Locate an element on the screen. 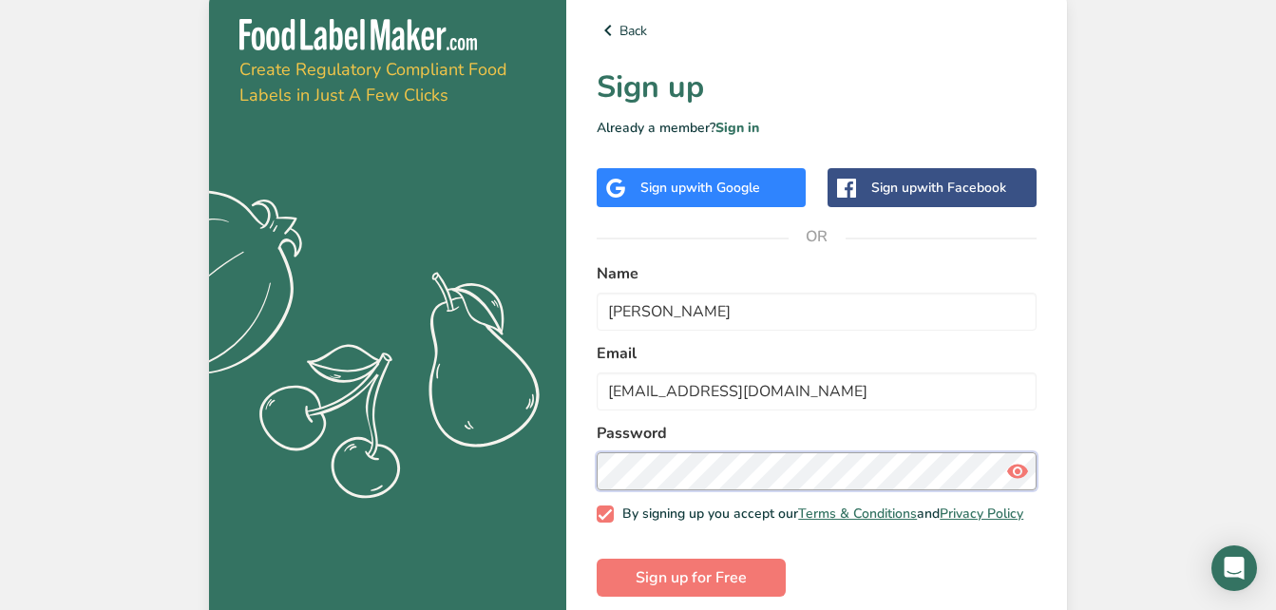 Image resolution: width=1276 pixels, height=610 pixels. a: Privacy Policy is located at coordinates (981, 513).